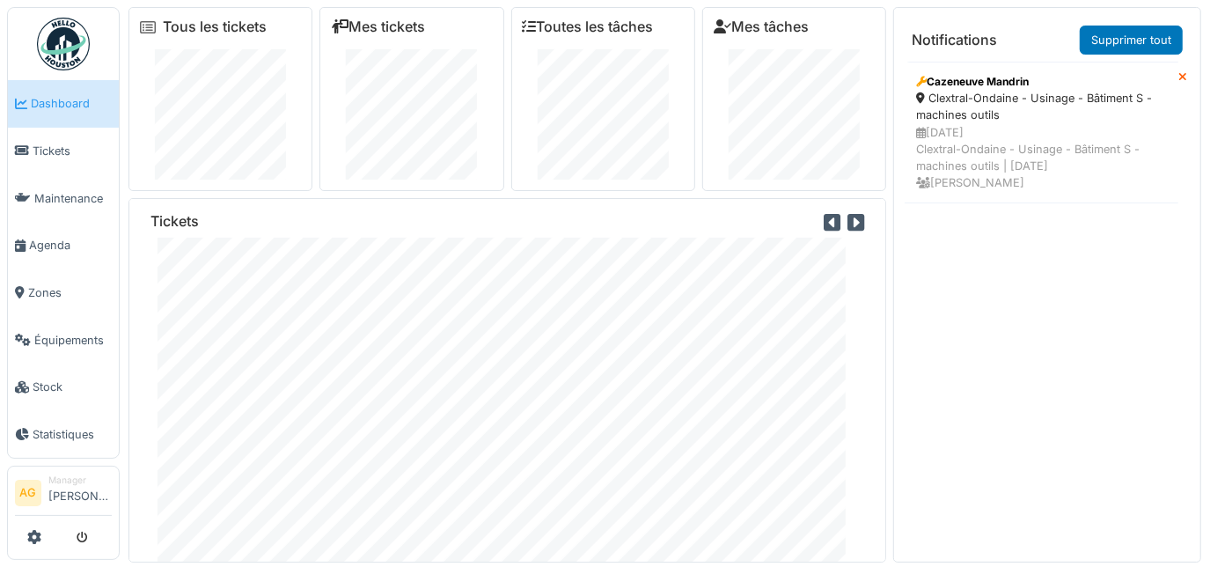  Describe the element at coordinates (80, 480) in the screenshot. I see `div: Manager` at that location.